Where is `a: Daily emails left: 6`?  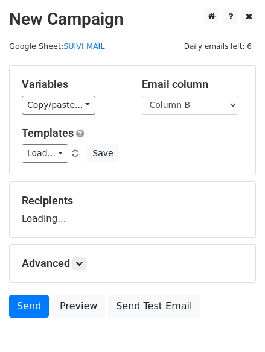
a: Daily emails left: 6 is located at coordinates (218, 46).